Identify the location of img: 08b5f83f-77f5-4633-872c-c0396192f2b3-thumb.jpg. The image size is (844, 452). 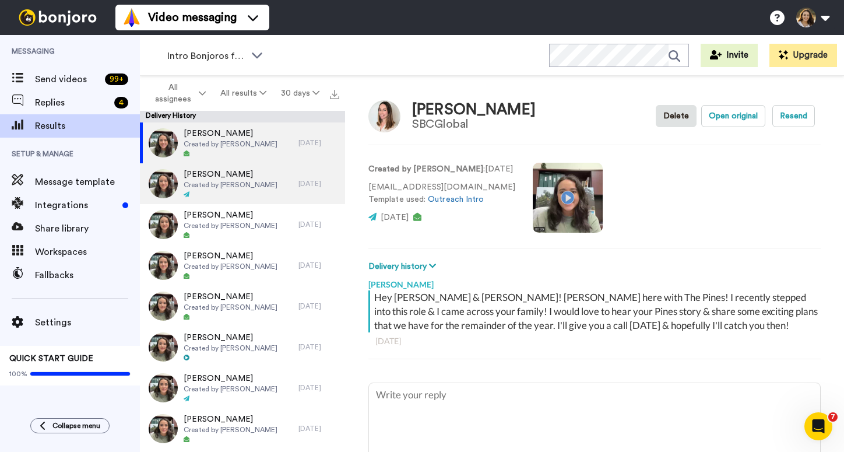
(163, 224).